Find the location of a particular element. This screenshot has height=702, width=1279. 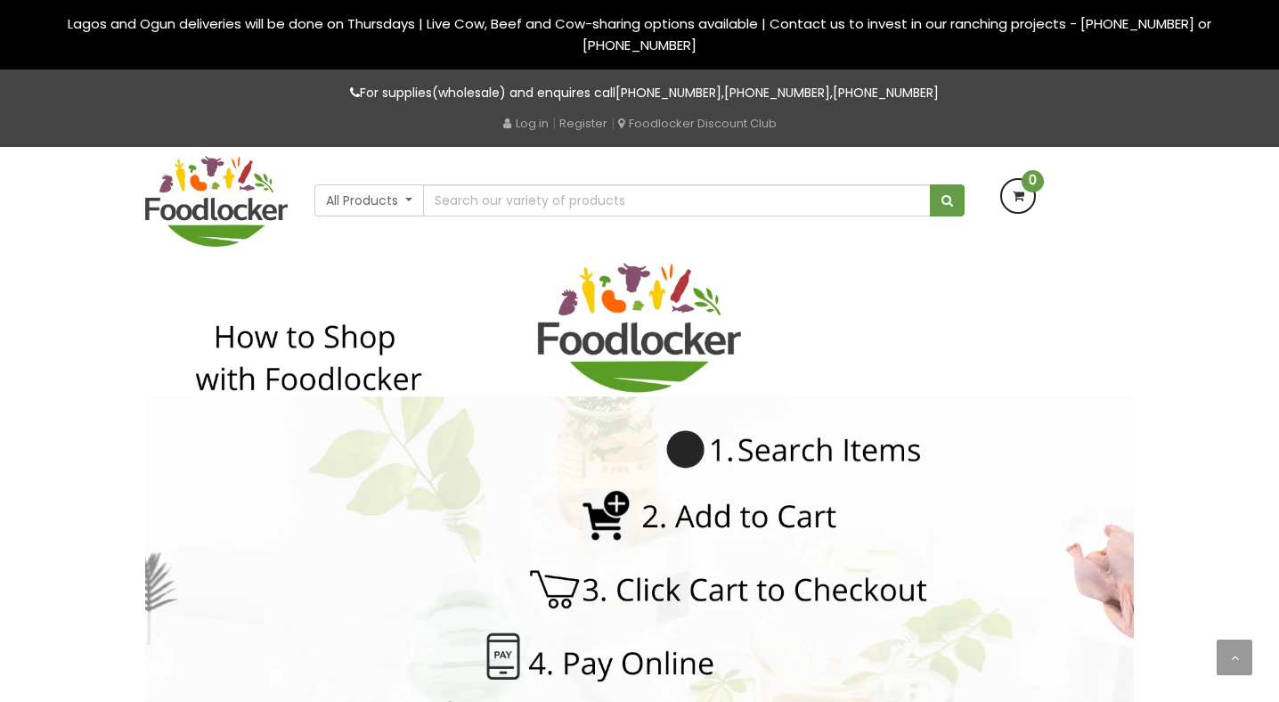

a: Register is located at coordinates (583, 123).